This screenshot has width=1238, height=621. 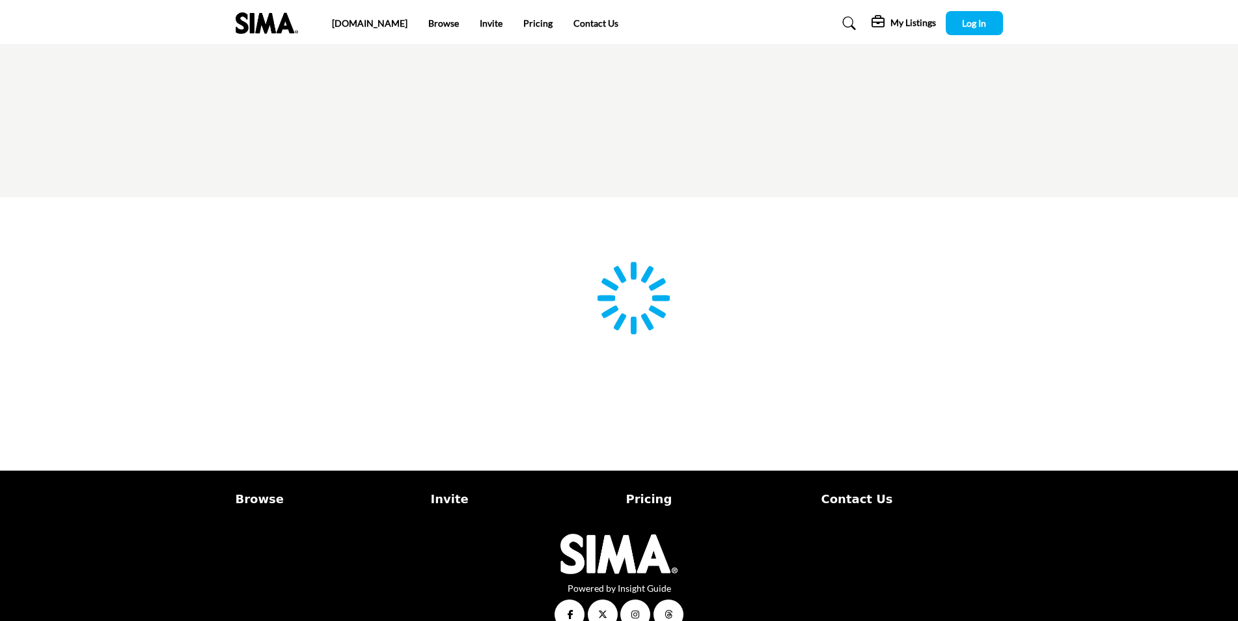 I want to click on h5: My Listings, so click(x=913, y=23).